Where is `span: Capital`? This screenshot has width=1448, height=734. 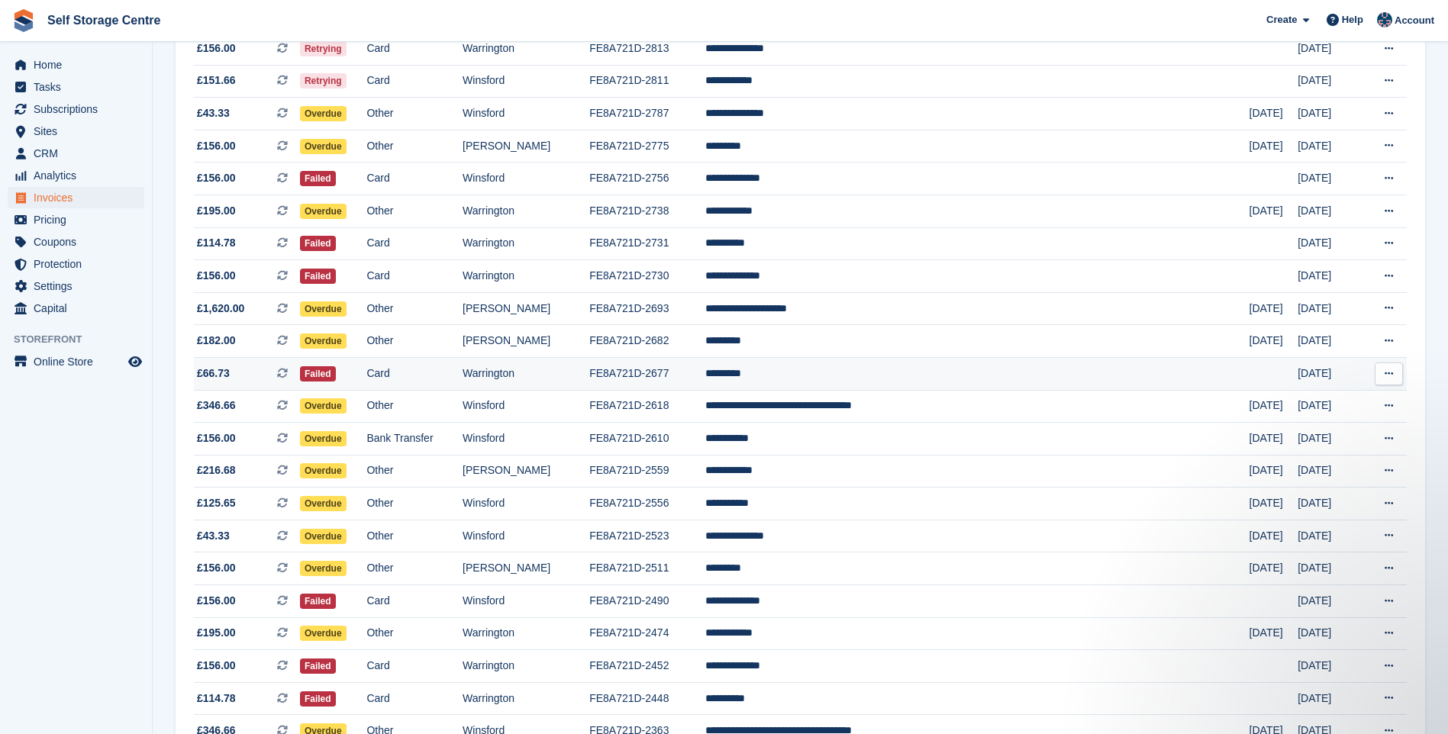
span: Capital is located at coordinates (79, 308).